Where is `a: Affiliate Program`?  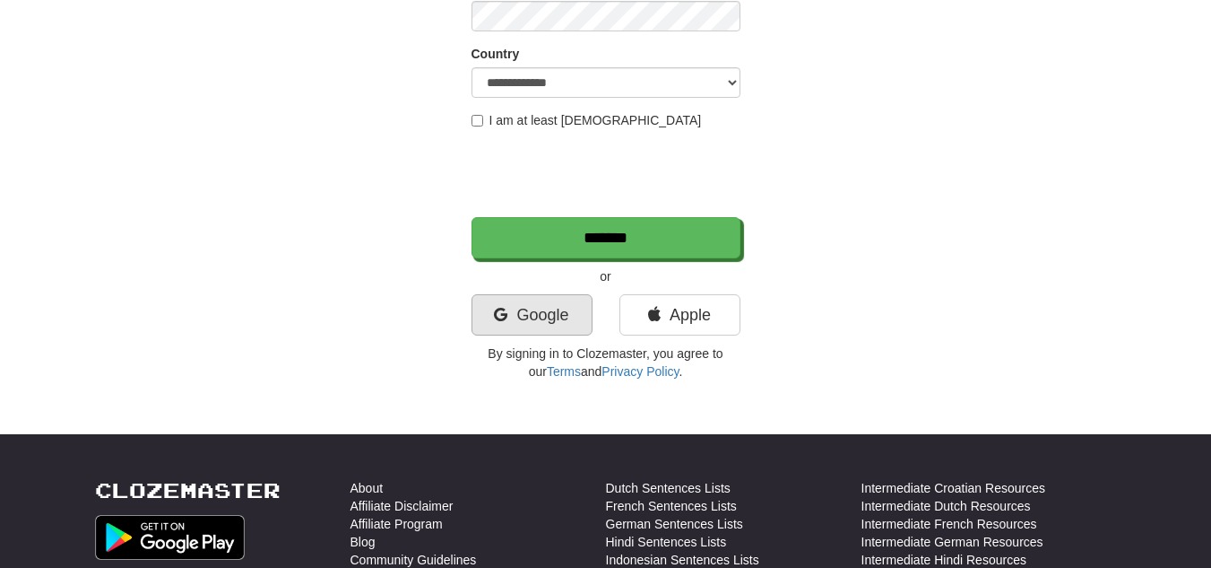 a: Affiliate Program is located at coordinates (396, 524).